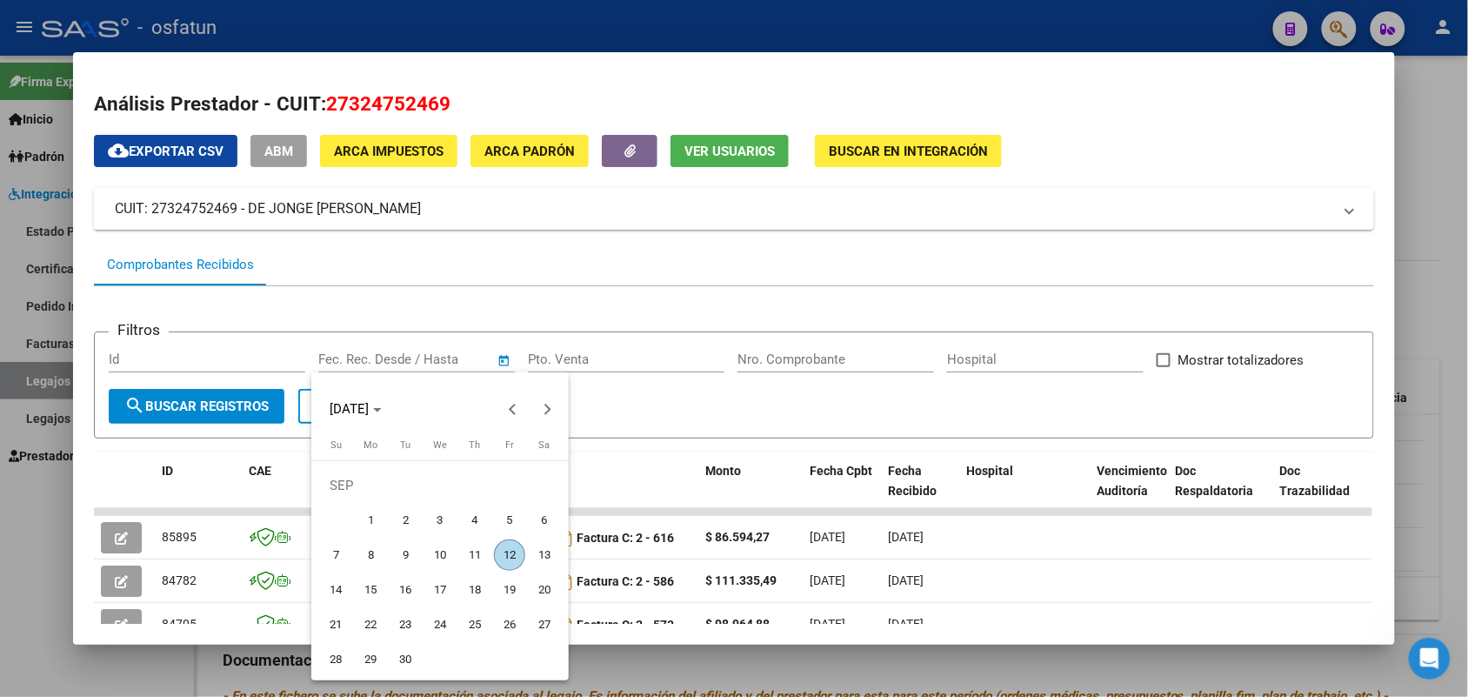  Describe the element at coordinates (475, 590) in the screenshot. I see `button: September 18, 2025` at that location.